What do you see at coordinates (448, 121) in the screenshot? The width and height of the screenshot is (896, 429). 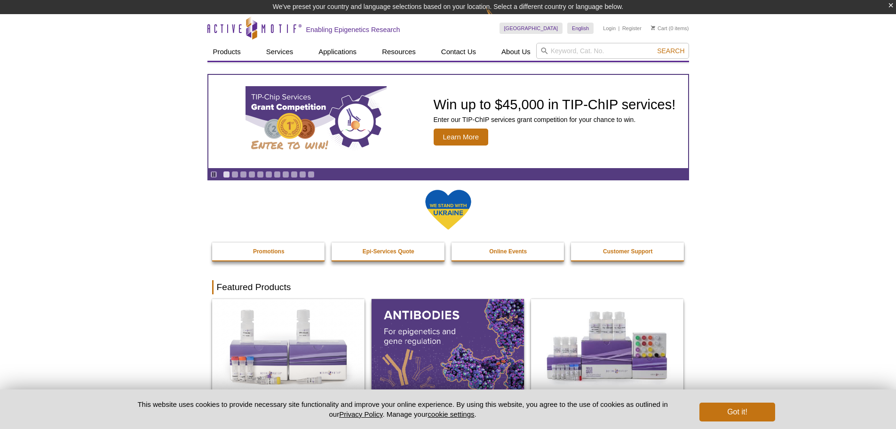 I see `article: TIP-ChIP Services Grant Competition` at bounding box center [448, 121].